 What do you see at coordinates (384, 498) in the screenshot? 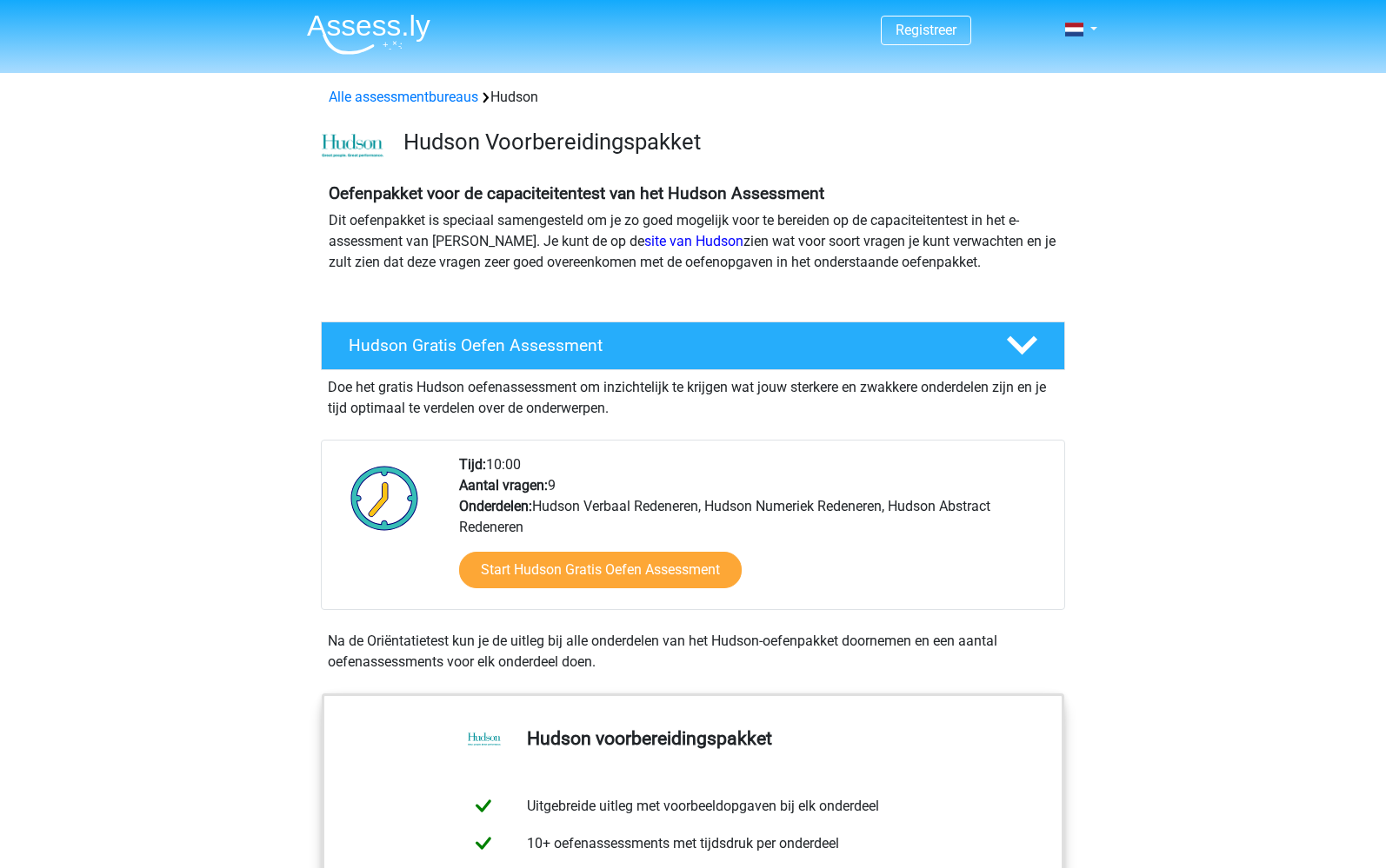
I see `img: Klok` at bounding box center [384, 498].